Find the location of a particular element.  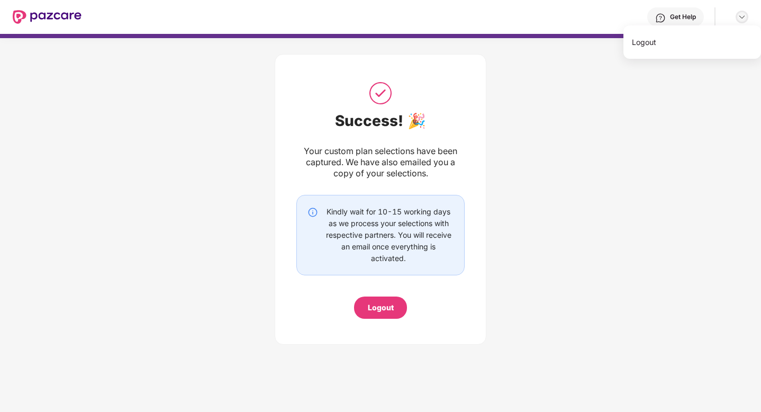

div: Kindly wait for 10-15 working days as we process your selections with respective partners. You wi... is located at coordinates (388, 235).